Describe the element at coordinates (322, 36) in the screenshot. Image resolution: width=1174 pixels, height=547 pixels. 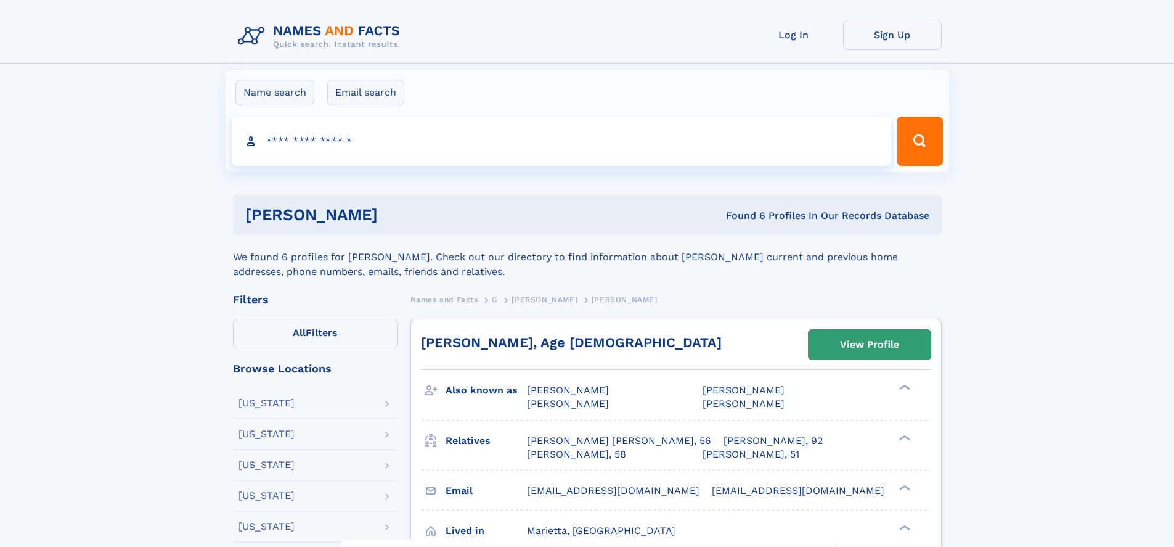
I see `img: Logo Names and Facts` at that location.